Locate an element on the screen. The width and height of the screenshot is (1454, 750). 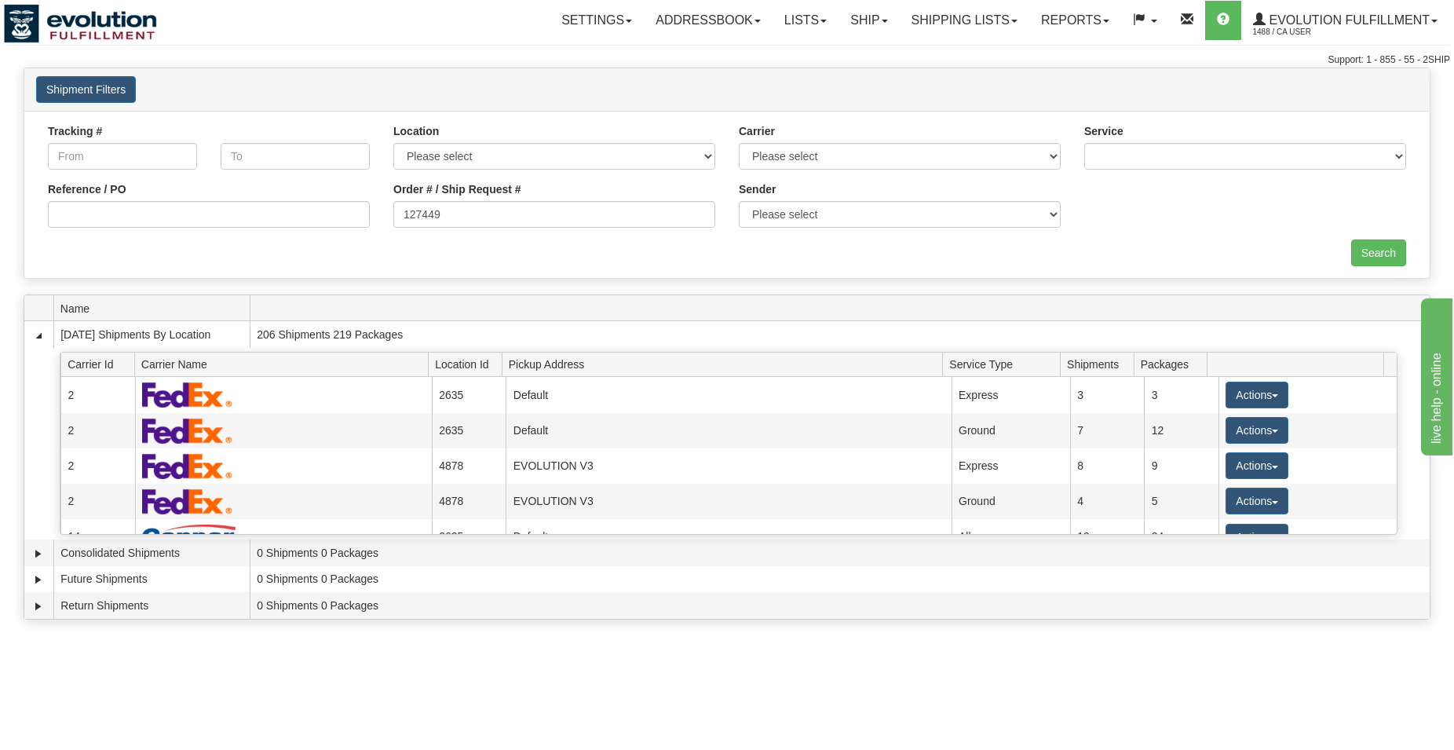
span: Shipments is located at coordinates (1100, 364).